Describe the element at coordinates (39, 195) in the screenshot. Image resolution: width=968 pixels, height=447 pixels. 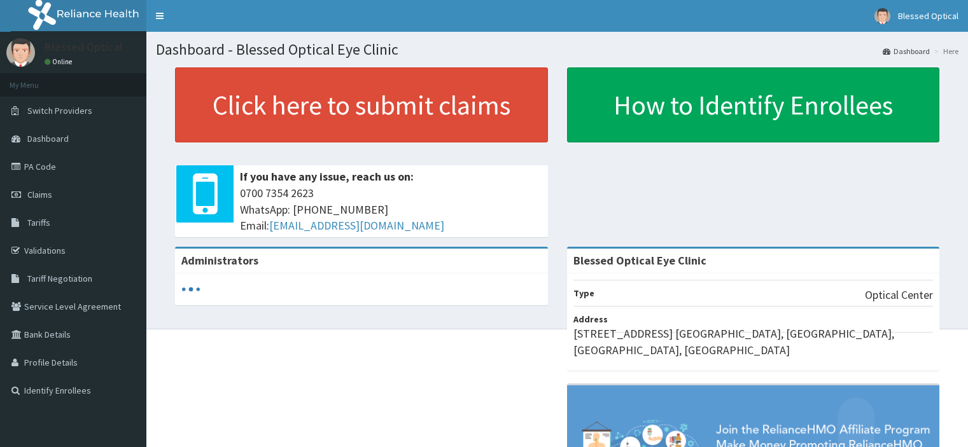
I see `span: Claims` at that location.